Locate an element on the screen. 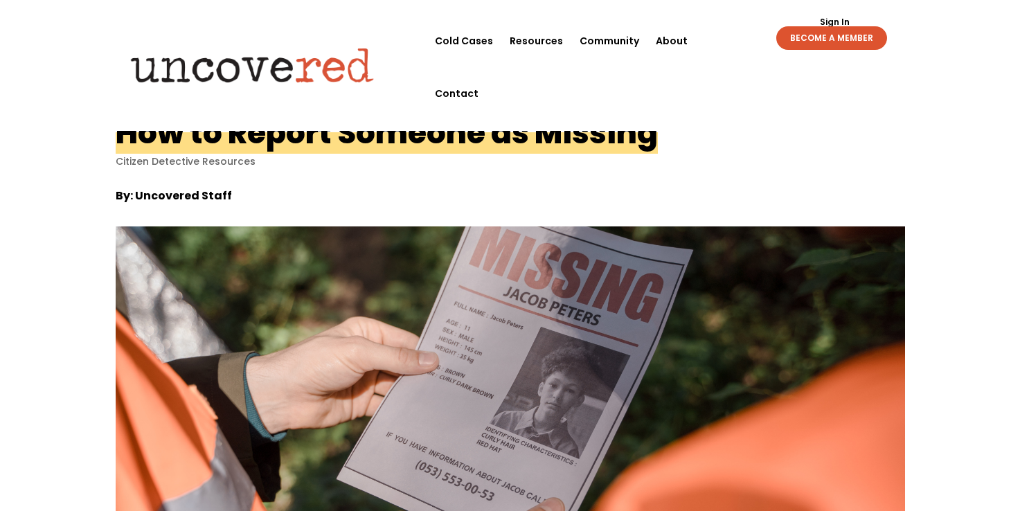 The image size is (1020, 511). strong: By: Uncovered Staff is located at coordinates (174, 195).